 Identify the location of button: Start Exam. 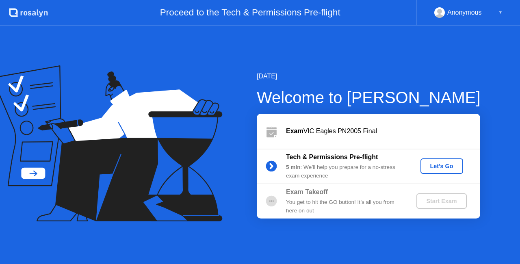
(441, 201).